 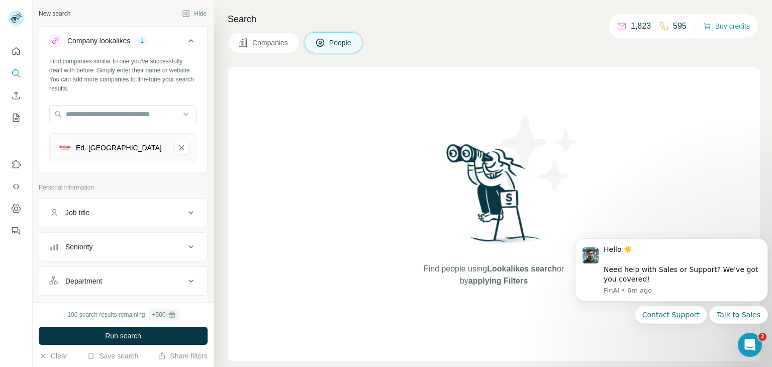 What do you see at coordinates (726, 26) in the screenshot?
I see `button: Buy credits` at bounding box center [726, 26].